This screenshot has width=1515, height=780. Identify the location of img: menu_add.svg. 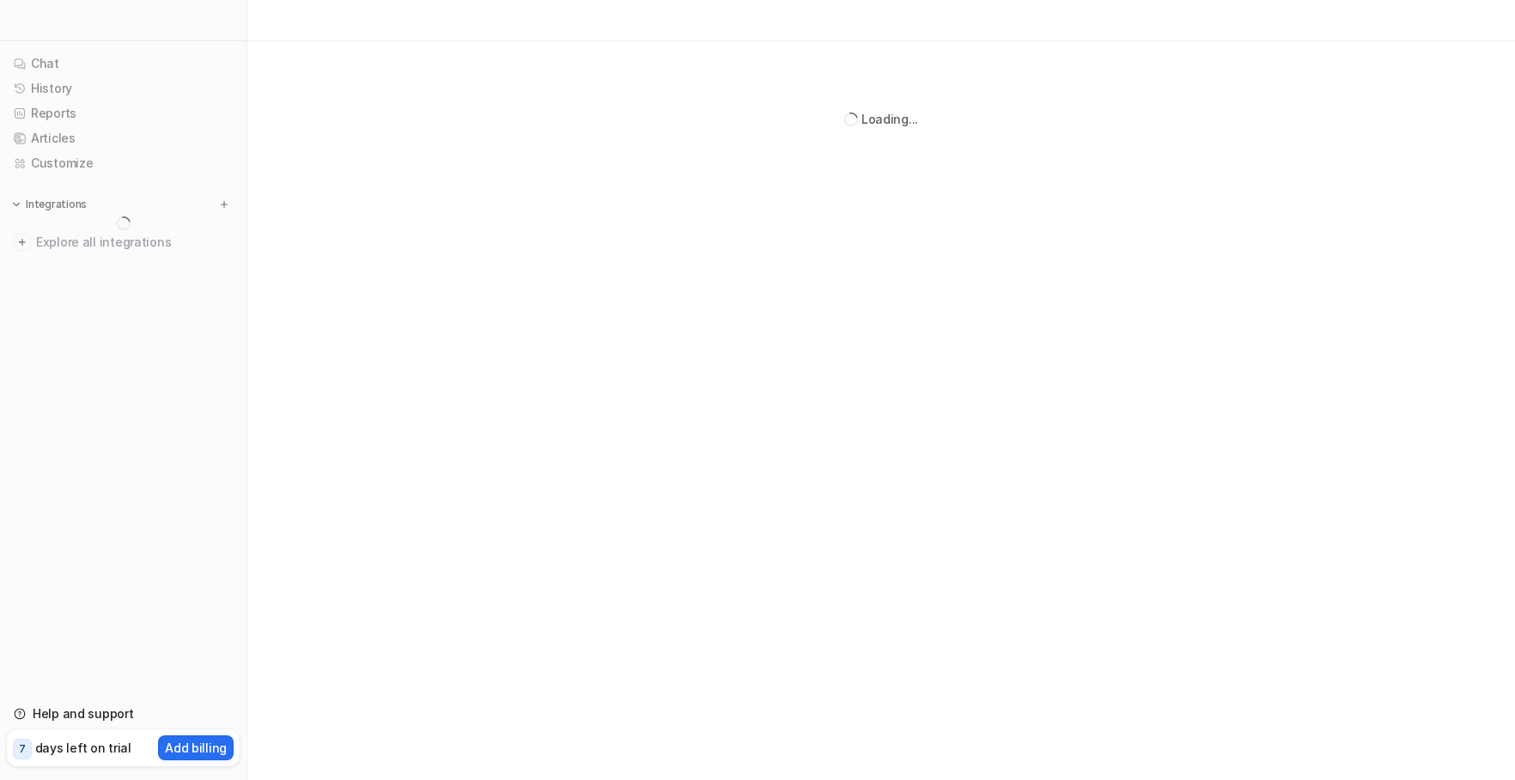
(224, 204).